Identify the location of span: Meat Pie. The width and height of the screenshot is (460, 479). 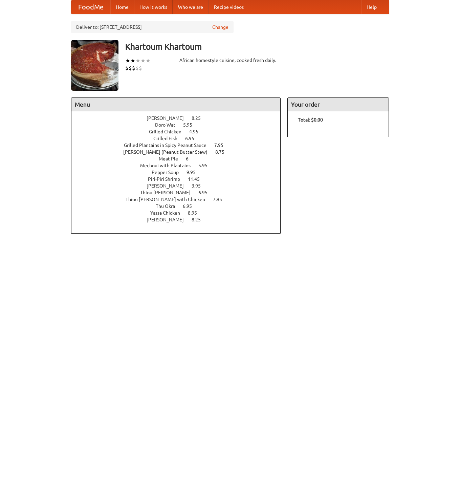
(171, 159).